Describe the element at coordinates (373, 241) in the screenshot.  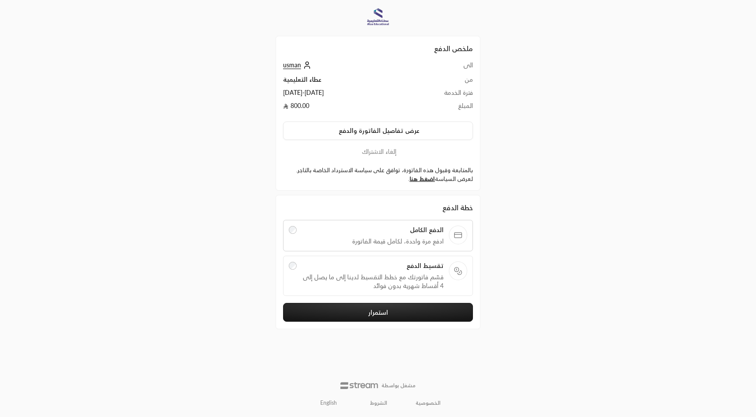
I see `span: ادفع مرة واحدة، لكامل قيمة الفاتورة` at that location.